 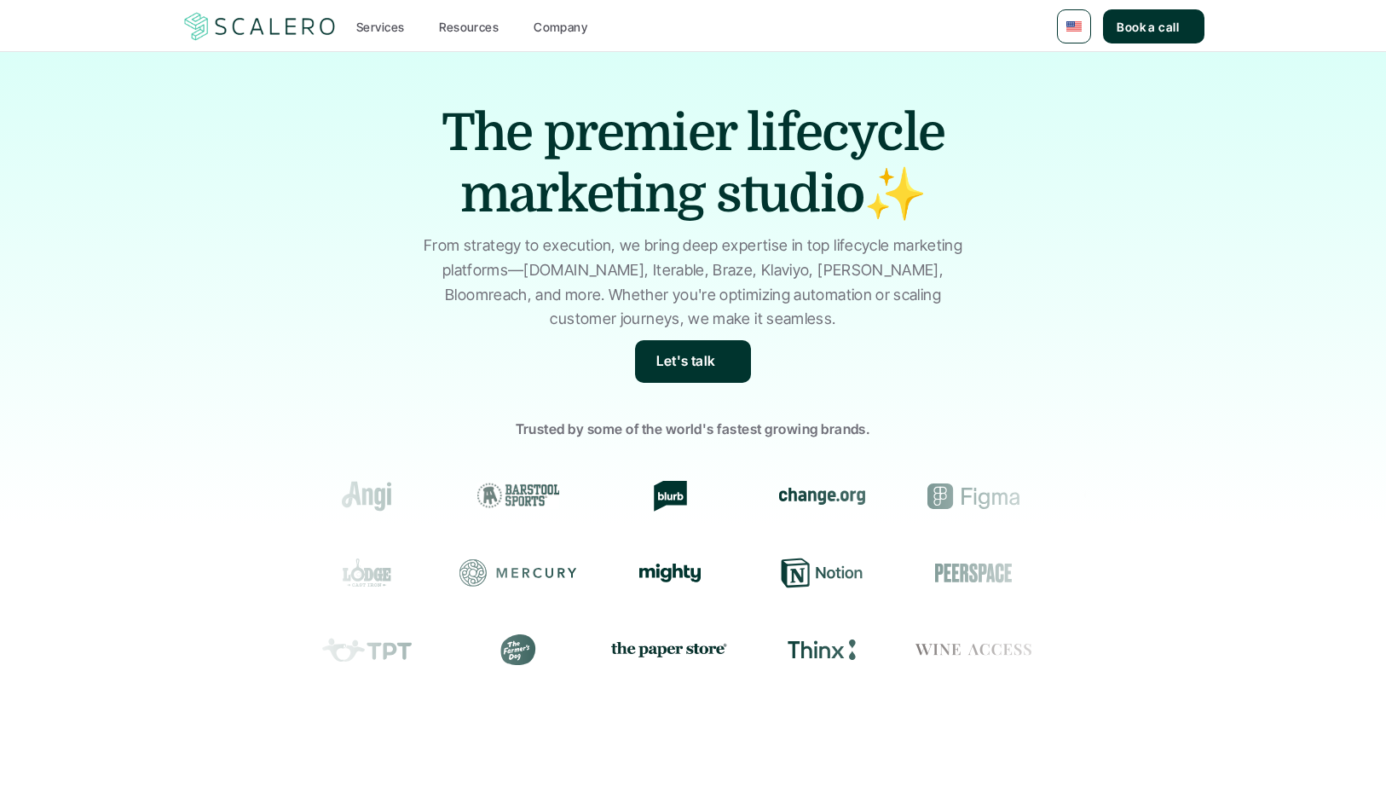 I want to click on img: Scalero company logotype, so click(x=260, y=26).